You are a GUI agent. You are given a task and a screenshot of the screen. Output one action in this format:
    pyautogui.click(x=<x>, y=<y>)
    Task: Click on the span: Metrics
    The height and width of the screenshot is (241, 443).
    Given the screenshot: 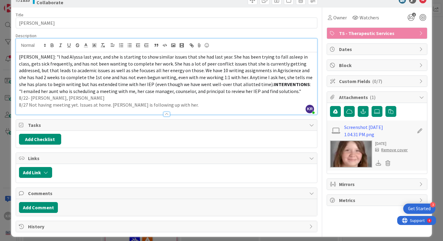 What is the action you would take?
    pyautogui.click(x=378, y=200)
    